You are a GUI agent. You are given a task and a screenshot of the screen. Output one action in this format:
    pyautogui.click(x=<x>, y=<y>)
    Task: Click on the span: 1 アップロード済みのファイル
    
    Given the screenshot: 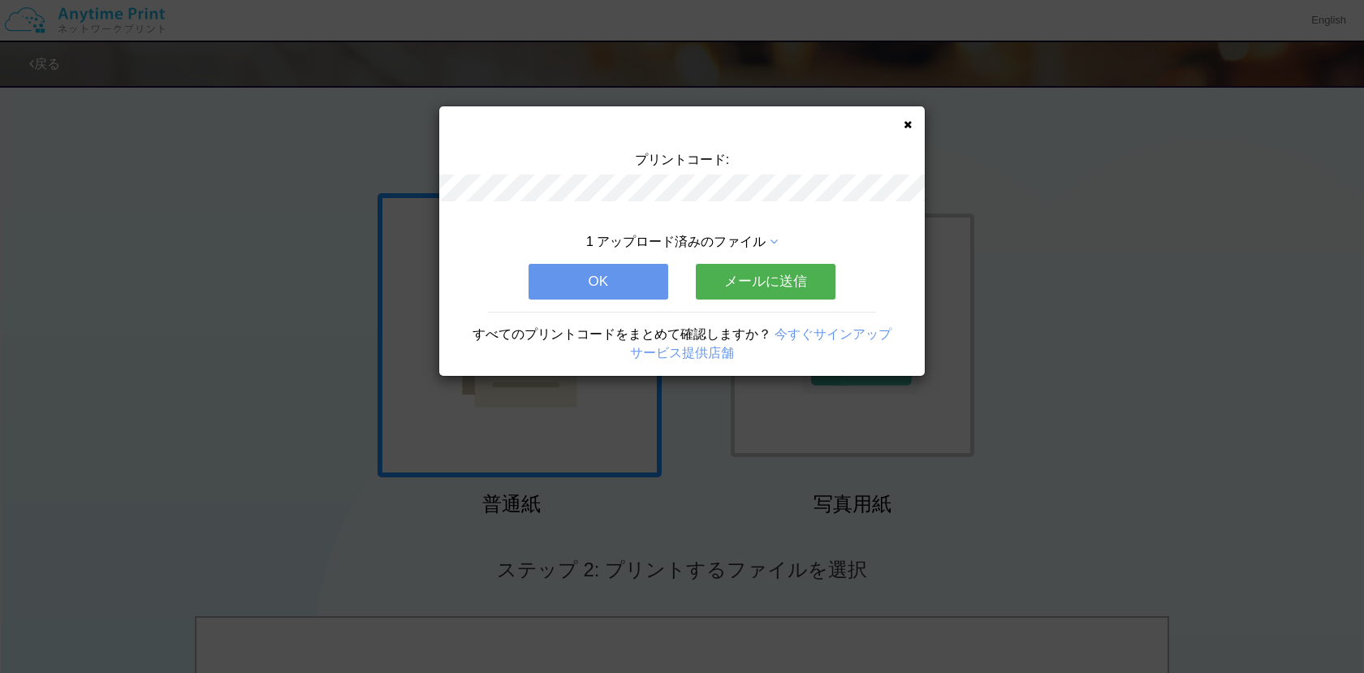 What is the action you would take?
    pyautogui.click(x=675, y=241)
    